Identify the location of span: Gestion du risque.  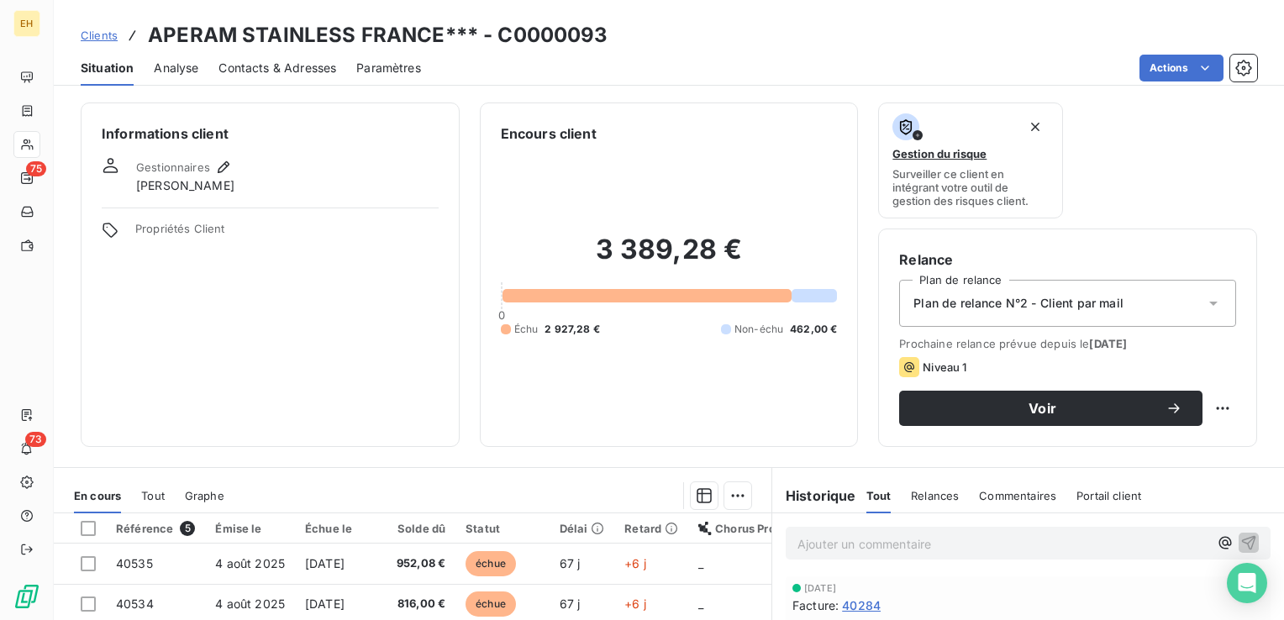
(939, 154).